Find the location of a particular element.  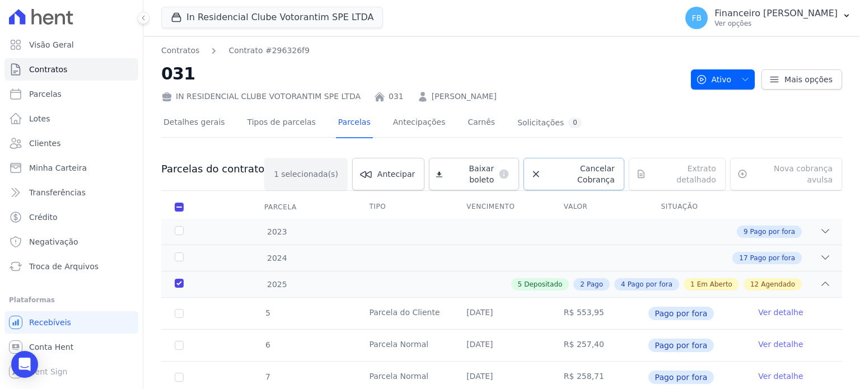

span: Agendado is located at coordinates (778, 285).